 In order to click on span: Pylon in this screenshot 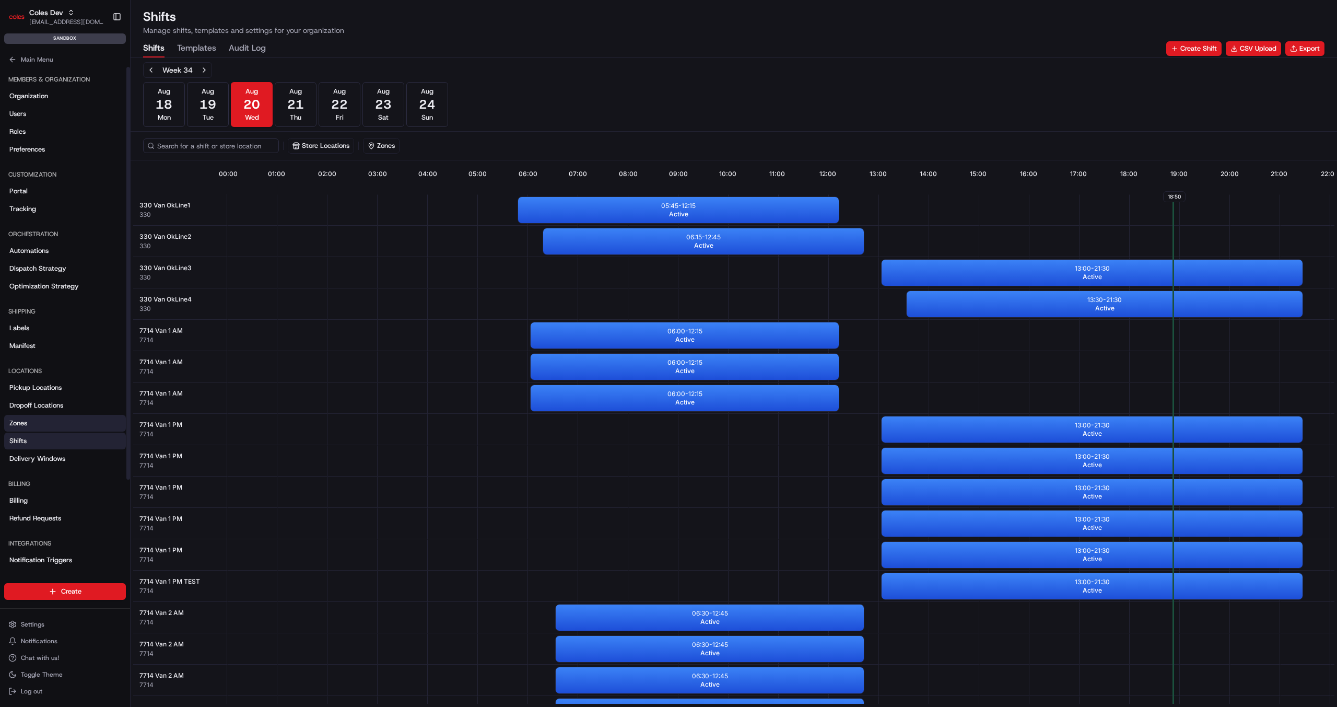, I will do `click(115, 181)`.